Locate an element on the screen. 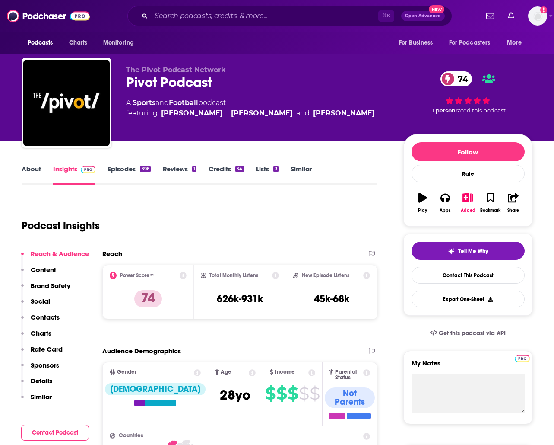  button: Play is located at coordinates (423, 203).